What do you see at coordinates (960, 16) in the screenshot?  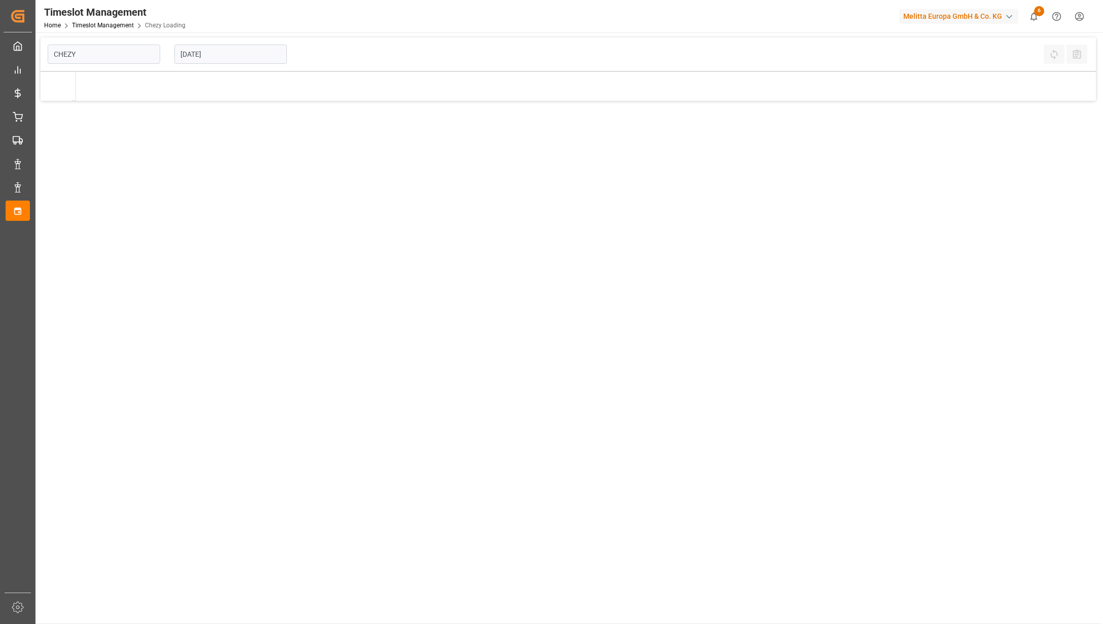 I see `button: Melitta Europa GmbH & Co. KG` at bounding box center [960, 16].